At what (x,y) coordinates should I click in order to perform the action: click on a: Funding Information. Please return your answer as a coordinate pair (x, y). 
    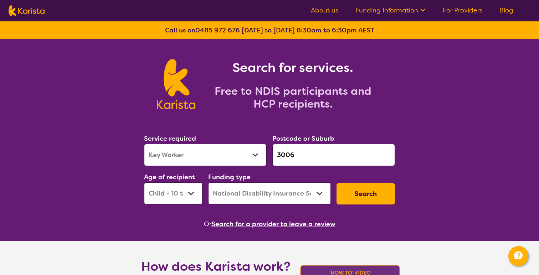
    Looking at the image, I should click on (391, 10).